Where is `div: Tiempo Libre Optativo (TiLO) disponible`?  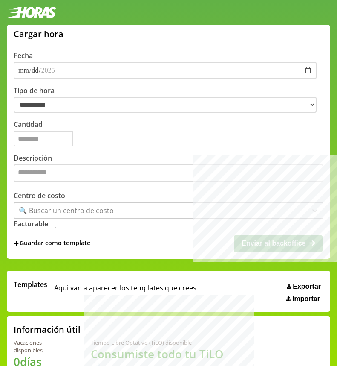
div: Tiempo Libre Optativo (TiLO) disponible is located at coordinates (163, 342).